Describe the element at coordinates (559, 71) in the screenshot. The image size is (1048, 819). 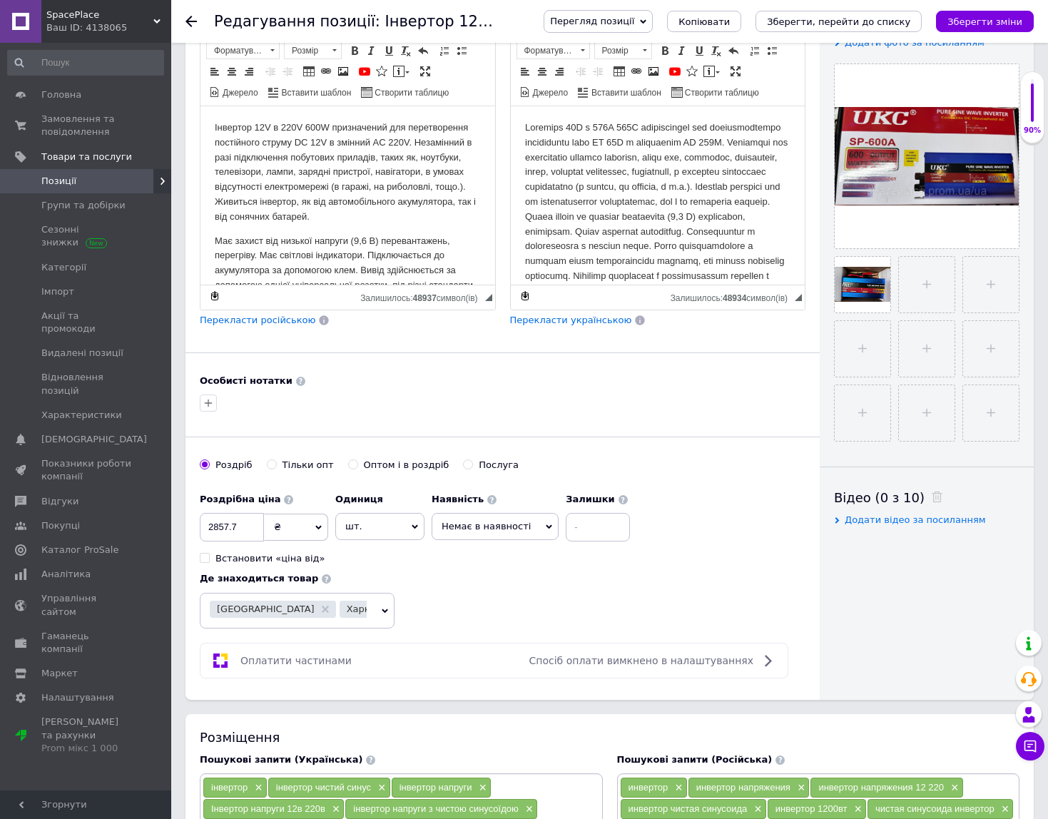
I see `a: По правому краю` at that location.